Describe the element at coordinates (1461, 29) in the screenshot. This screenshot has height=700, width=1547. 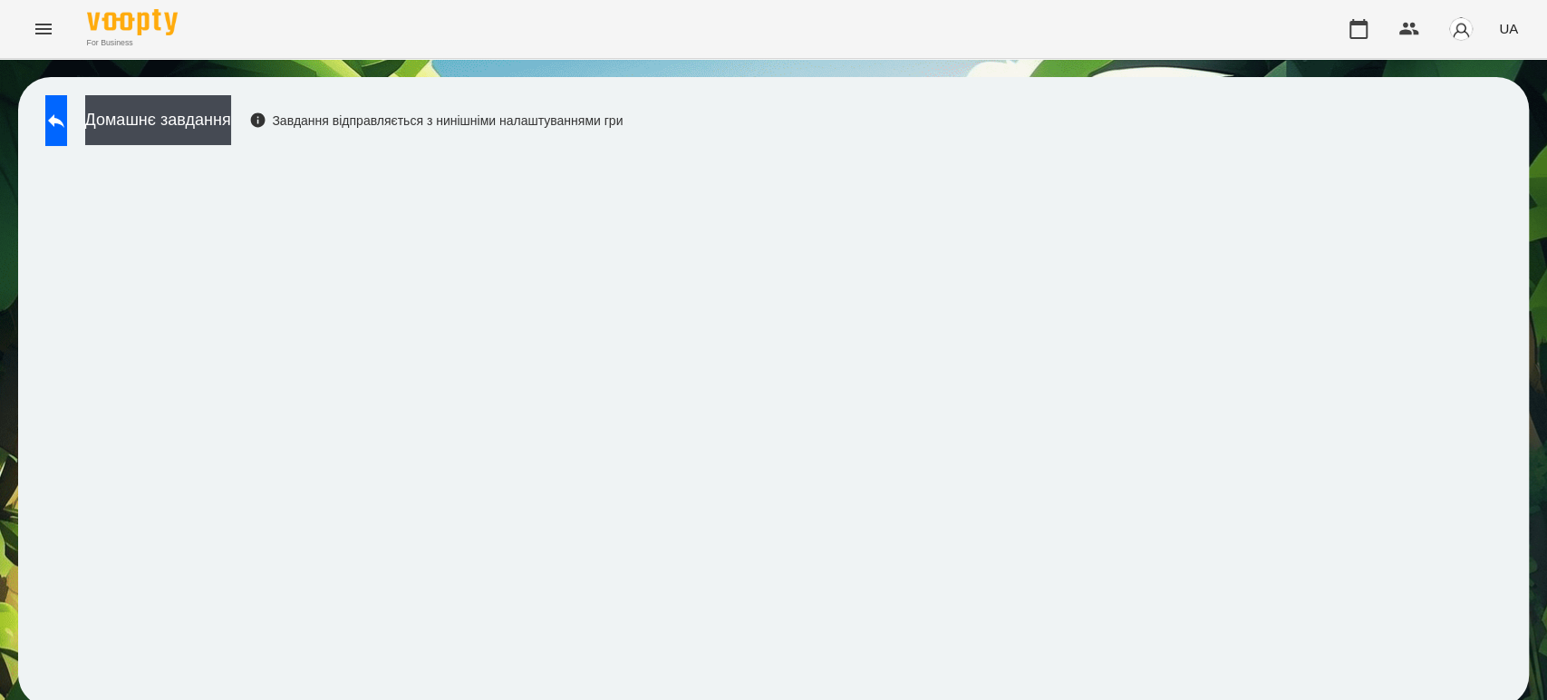
I see `img: avatar_s.png` at that location.